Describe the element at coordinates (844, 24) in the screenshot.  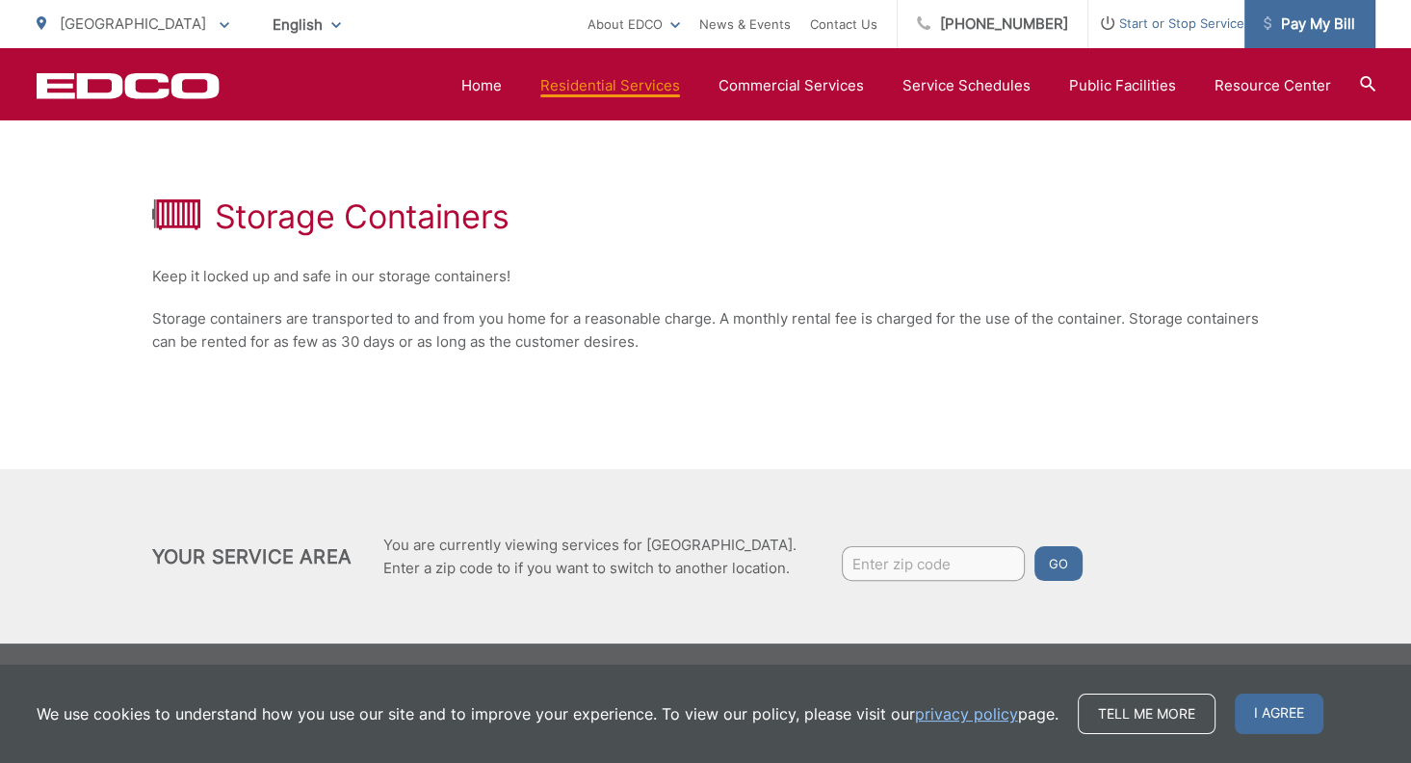
I see `a: Contact Us` at that location.